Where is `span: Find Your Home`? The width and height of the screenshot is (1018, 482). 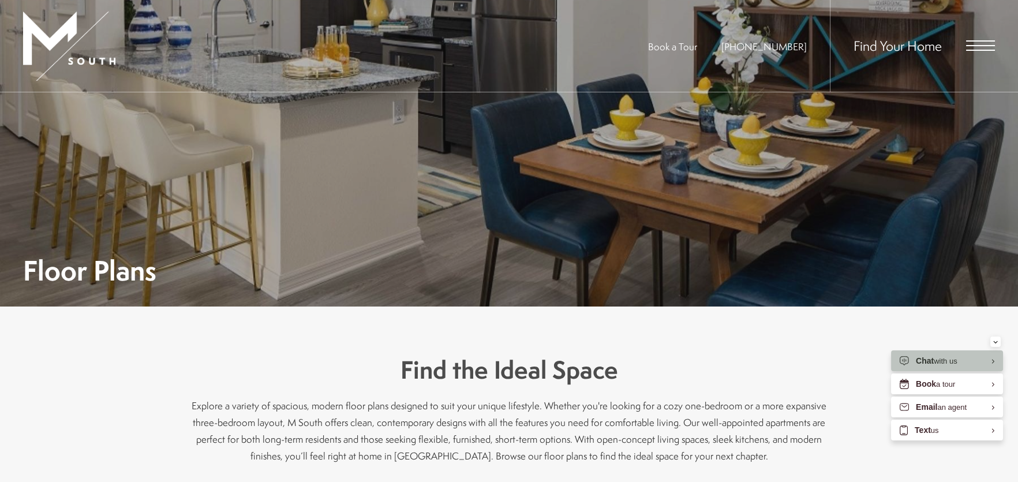
span: Find Your Home is located at coordinates (897, 46).